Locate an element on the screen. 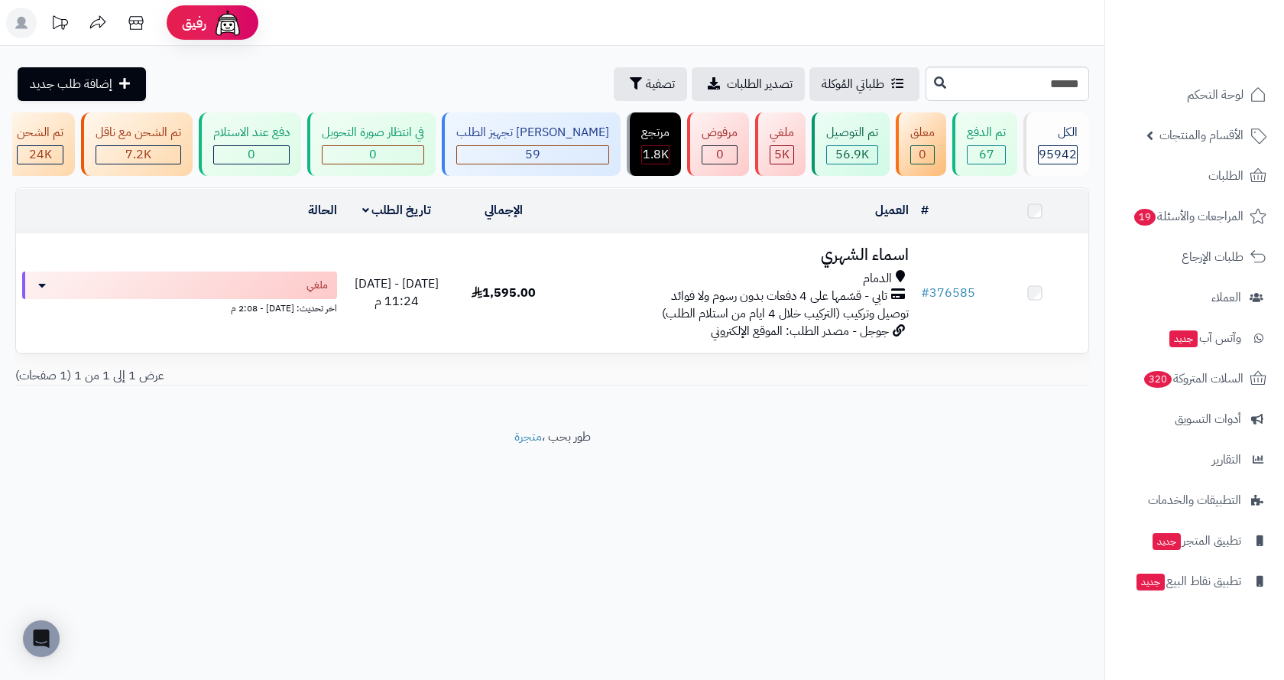 The image size is (1284, 680). a: تم الشحن مع ناقل 7.2K is located at coordinates (137, 144).